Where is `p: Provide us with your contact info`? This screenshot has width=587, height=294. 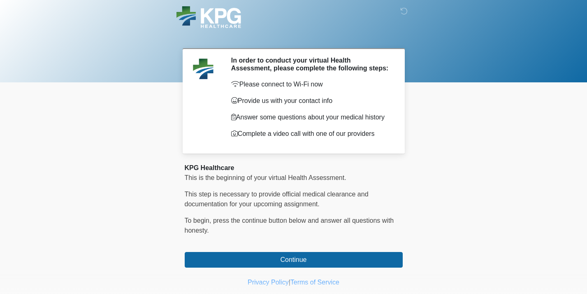
p: Provide us with your contact info is located at coordinates (311, 101).